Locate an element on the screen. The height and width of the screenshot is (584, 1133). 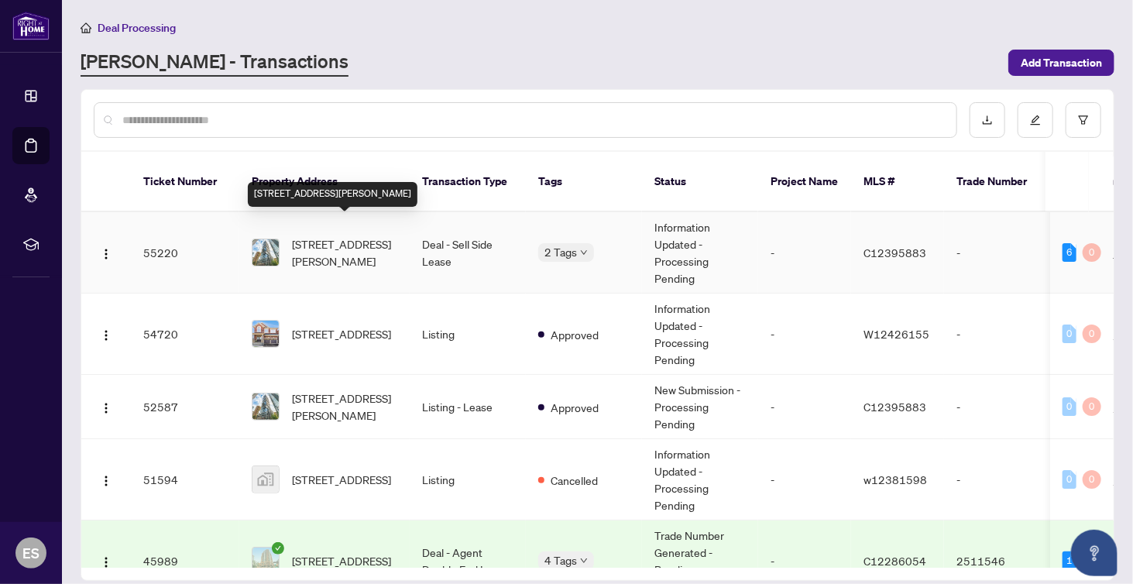
td: Listing - Lease is located at coordinates (468, 406).